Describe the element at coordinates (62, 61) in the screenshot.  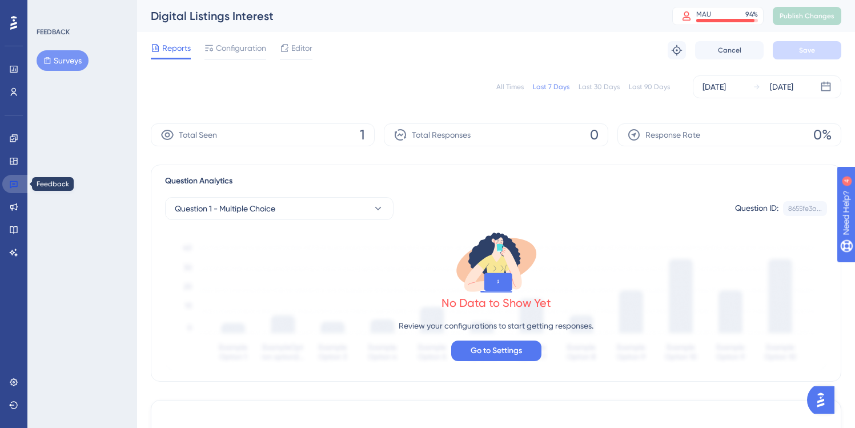
I see `button: Surveys` at that location.